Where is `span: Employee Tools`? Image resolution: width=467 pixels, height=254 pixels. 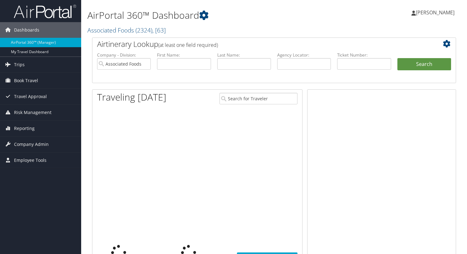 span: Employee Tools is located at coordinates (30, 160).